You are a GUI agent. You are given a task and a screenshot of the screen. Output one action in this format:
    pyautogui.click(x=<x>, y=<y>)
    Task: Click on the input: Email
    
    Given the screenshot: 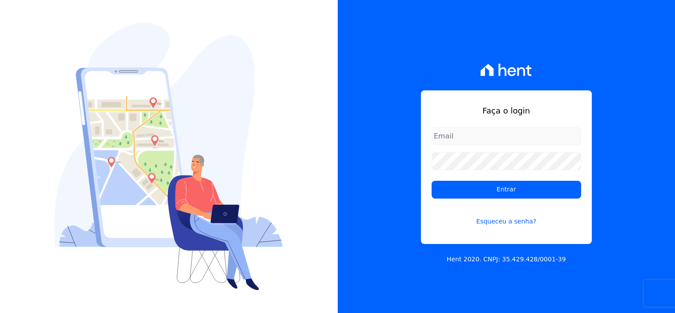 What is the action you would take?
    pyautogui.click(x=506, y=136)
    